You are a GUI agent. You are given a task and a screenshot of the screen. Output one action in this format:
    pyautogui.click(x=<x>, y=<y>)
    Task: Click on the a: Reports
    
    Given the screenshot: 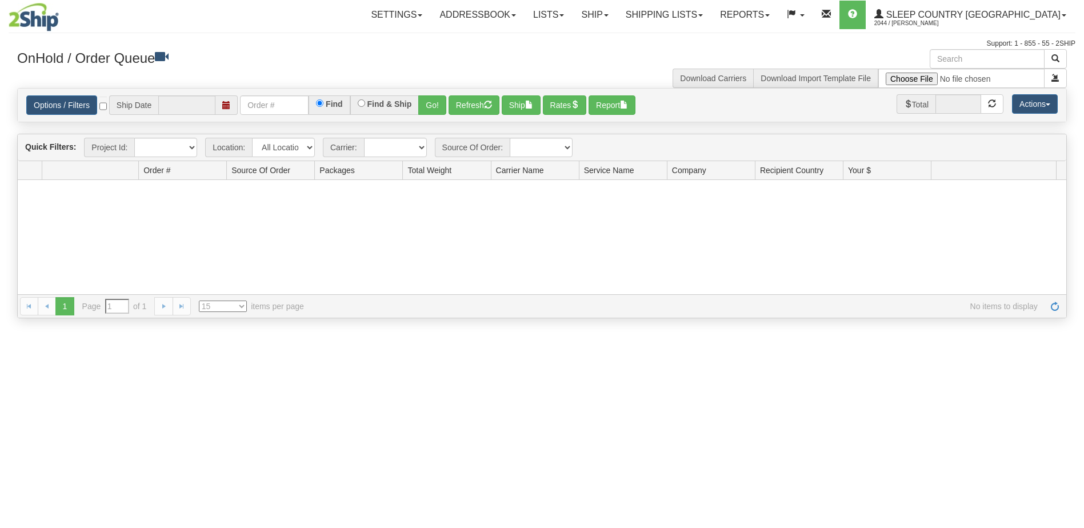 What is the action you would take?
    pyautogui.click(x=745, y=15)
    